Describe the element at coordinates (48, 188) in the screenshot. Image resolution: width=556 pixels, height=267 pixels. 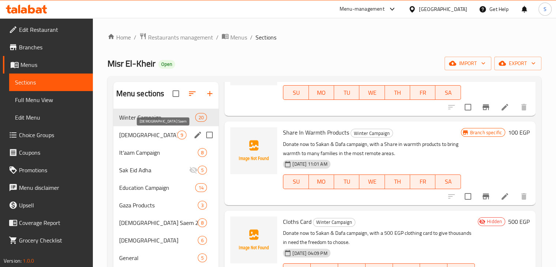
I see `a: Menu disclaimer` at that location.